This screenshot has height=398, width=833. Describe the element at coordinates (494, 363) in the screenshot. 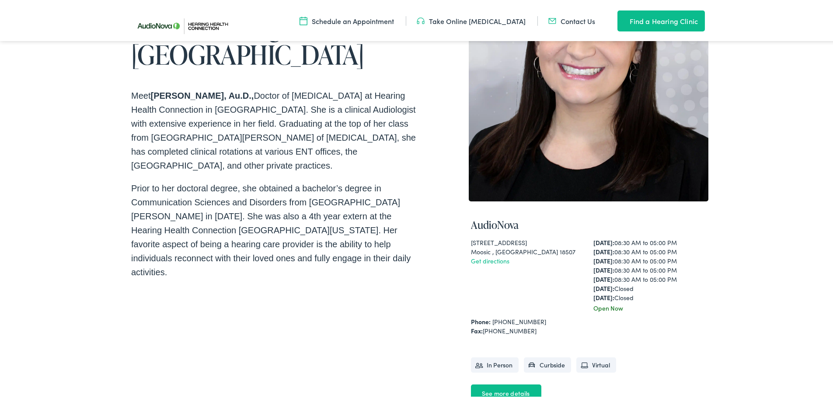

I see `li: In Person` at that location.